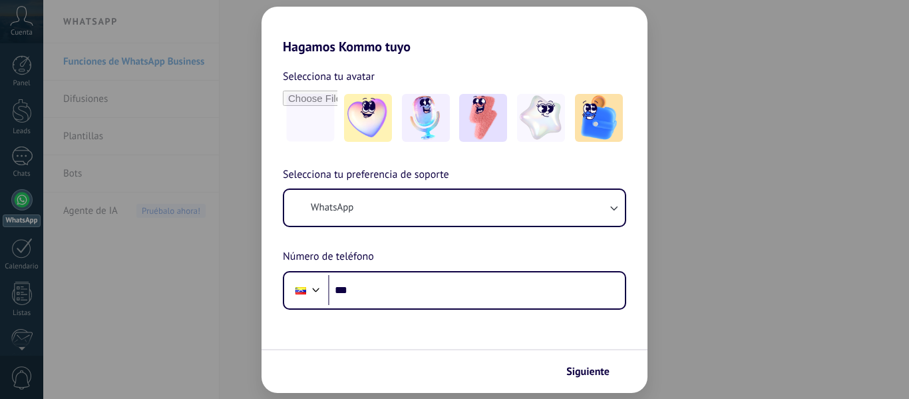  Describe the element at coordinates (454, 31) in the screenshot. I see `h2: Hagamos Kommo tuyo` at that location.